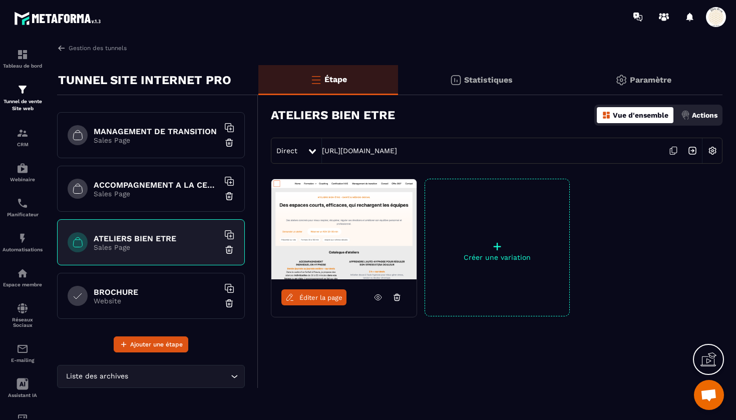 The width and height of the screenshot is (736, 420). Describe the element at coordinates (97, 377) in the screenshot. I see `span: Liste des archives` at that location.